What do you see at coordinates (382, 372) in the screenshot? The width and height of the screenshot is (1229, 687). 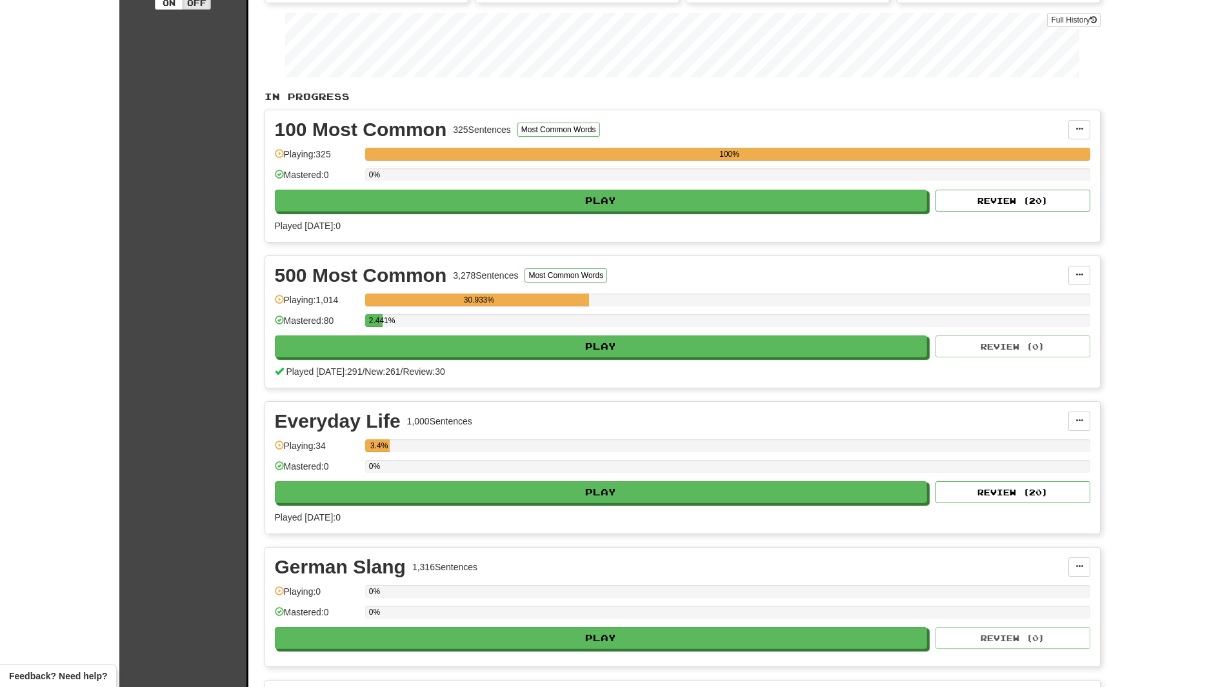 I see `span: New: 261` at bounding box center [382, 372].